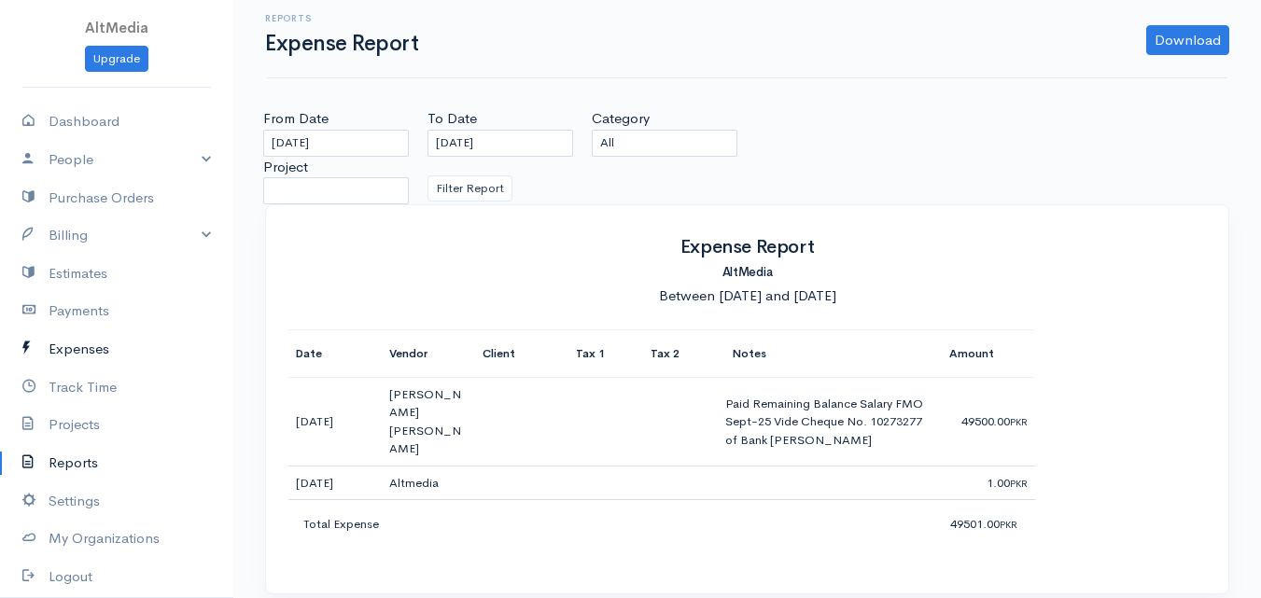  Describe the element at coordinates (342, 18) in the screenshot. I see `h6: Reports` at that location.